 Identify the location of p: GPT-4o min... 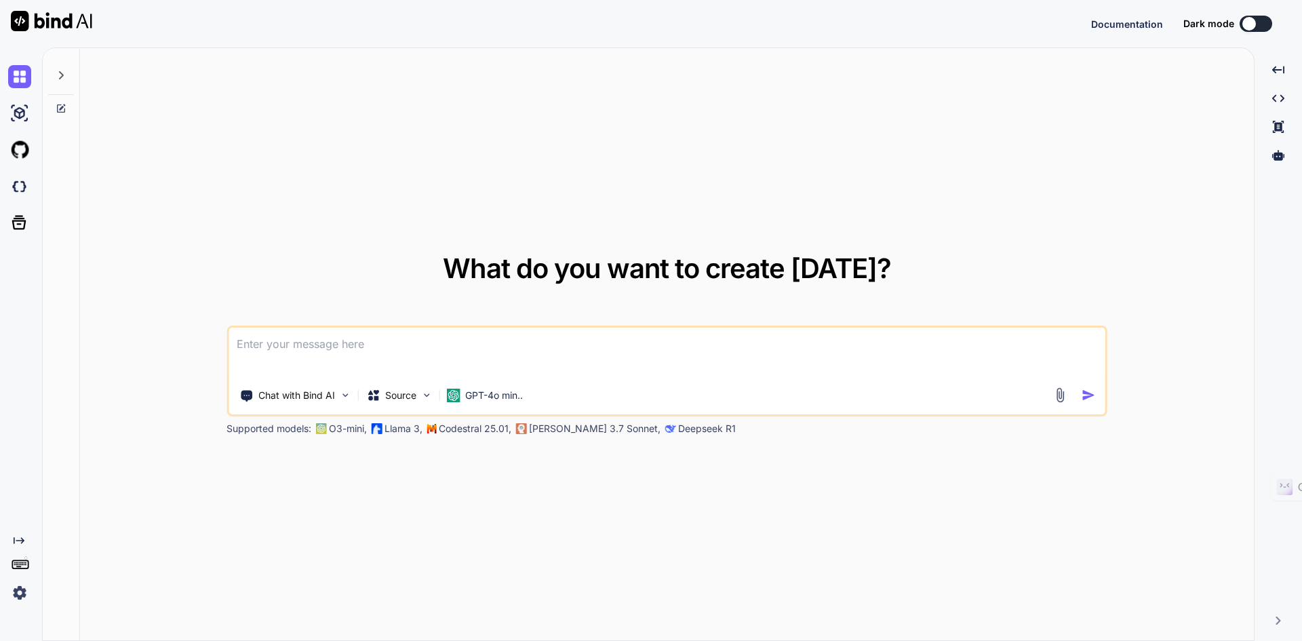
(494, 395).